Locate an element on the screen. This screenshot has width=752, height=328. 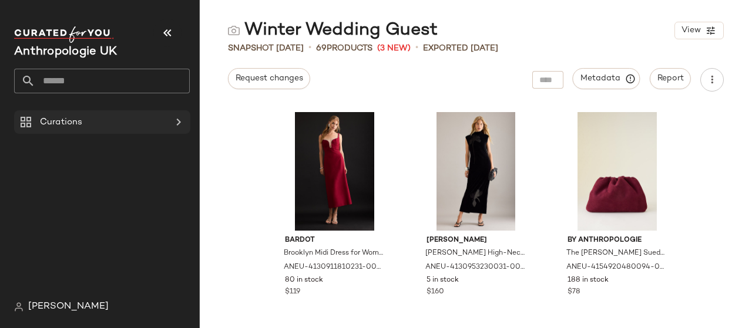
button: Report is located at coordinates (670, 79).